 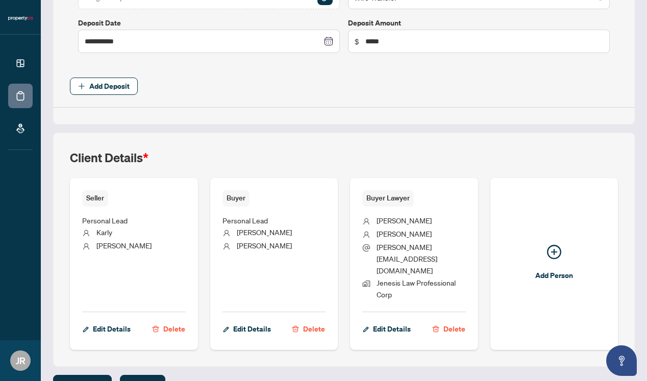 I want to click on span: Jenesis Law Professional Corp, so click(x=416, y=288).